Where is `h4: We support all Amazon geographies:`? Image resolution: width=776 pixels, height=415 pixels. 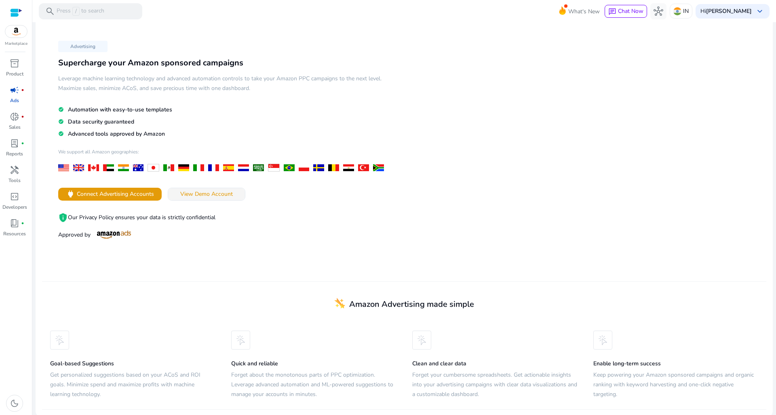
h4: We support all Amazon geographies: is located at coordinates (223, 155).